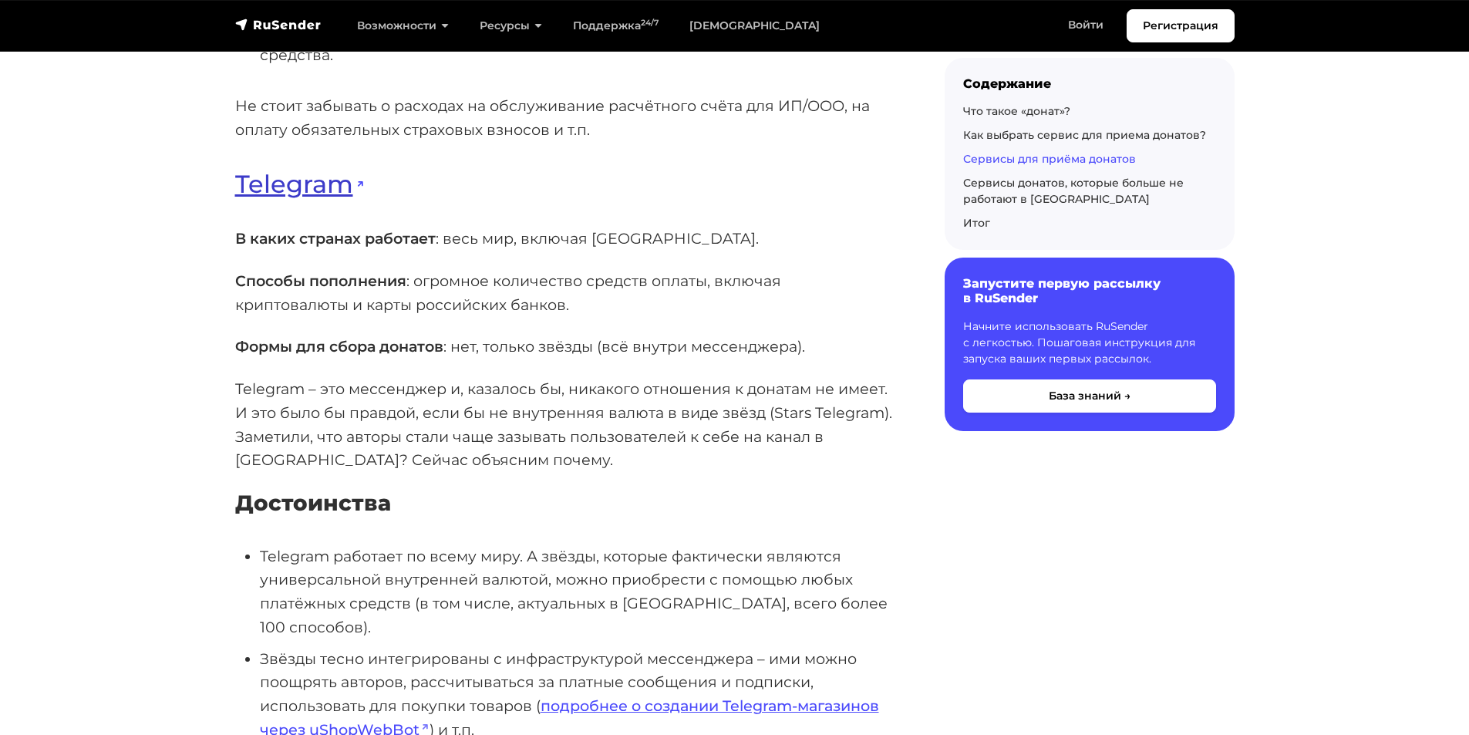 The width and height of the screenshot is (1469, 735). I want to click on a: Войти, so click(1086, 25).